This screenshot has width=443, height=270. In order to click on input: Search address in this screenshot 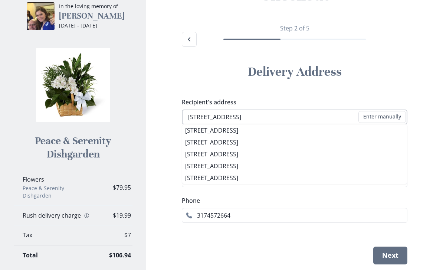, I will do `click(295, 117)`.